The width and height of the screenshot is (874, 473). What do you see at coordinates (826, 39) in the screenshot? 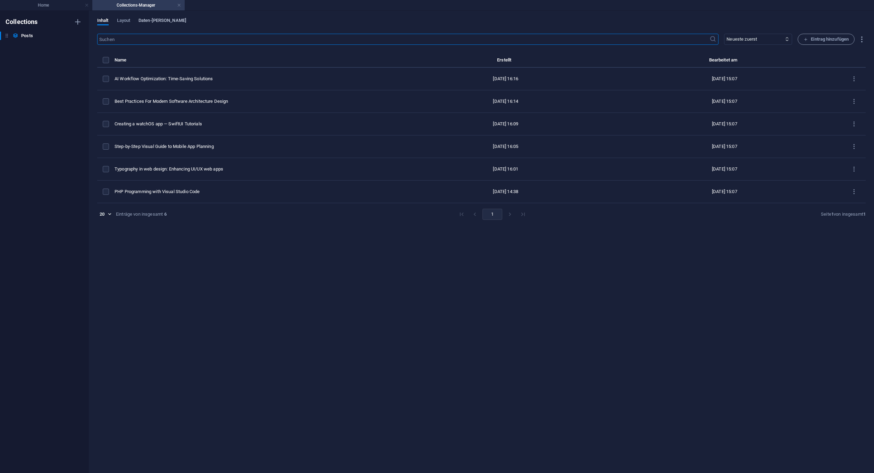
I see `span: Eintrag hinzufügen` at bounding box center [826, 39].